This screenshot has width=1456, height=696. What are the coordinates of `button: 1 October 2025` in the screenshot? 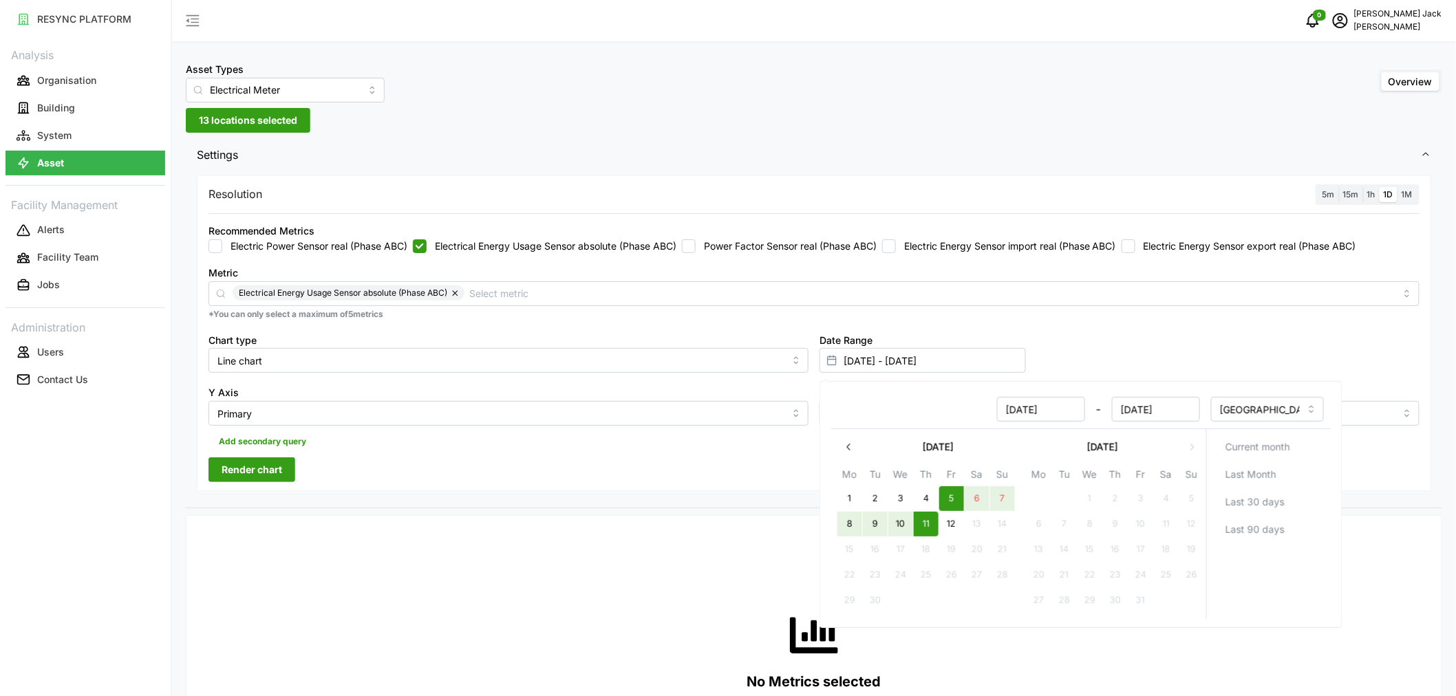 It's located at (1090, 499).